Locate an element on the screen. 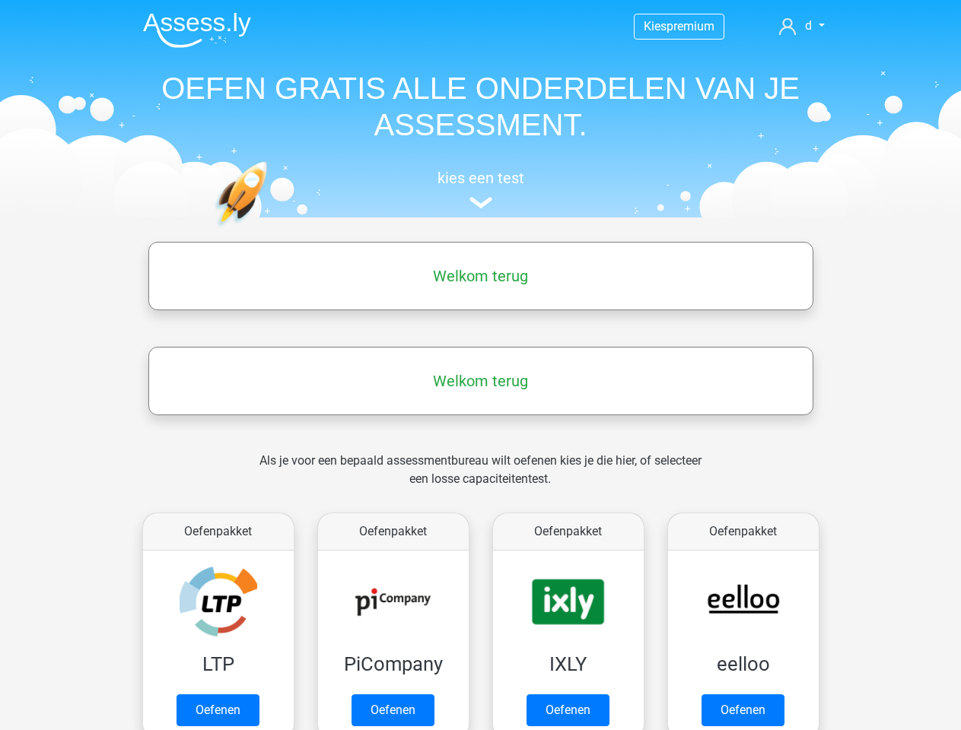  a: Kiespremium is located at coordinates (678, 26).